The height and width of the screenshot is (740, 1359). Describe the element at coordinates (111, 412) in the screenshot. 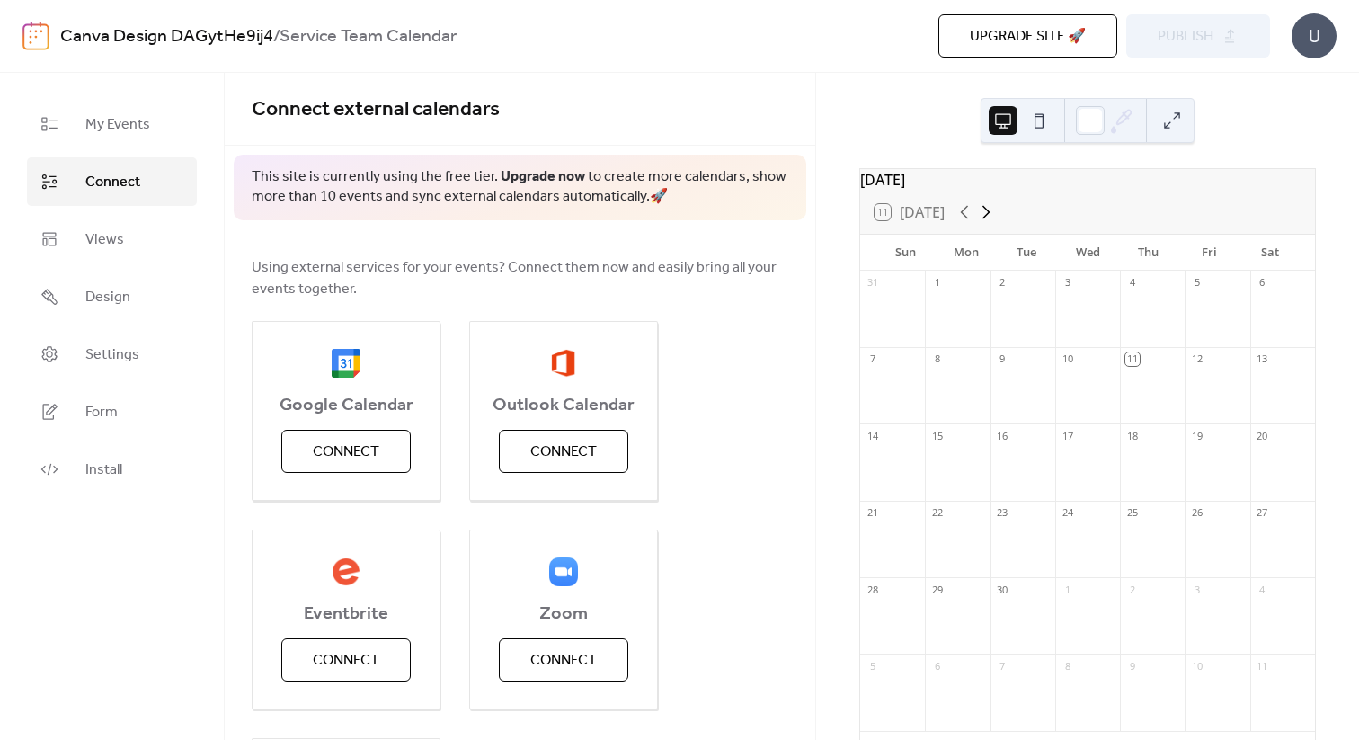

I see `a: Form` at that location.